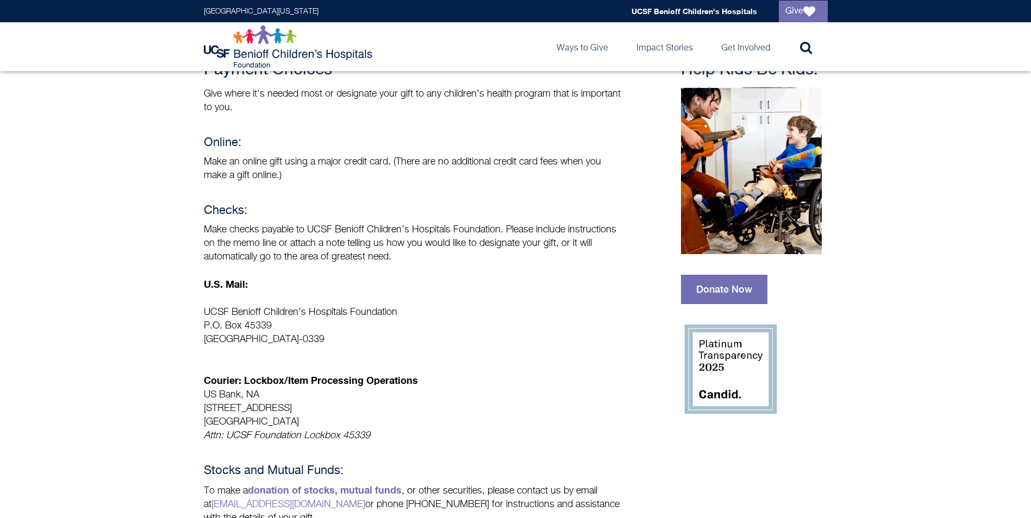 This screenshot has width=1031, height=518. Describe the element at coordinates (413, 143) in the screenshot. I see `h4: Online:` at that location.